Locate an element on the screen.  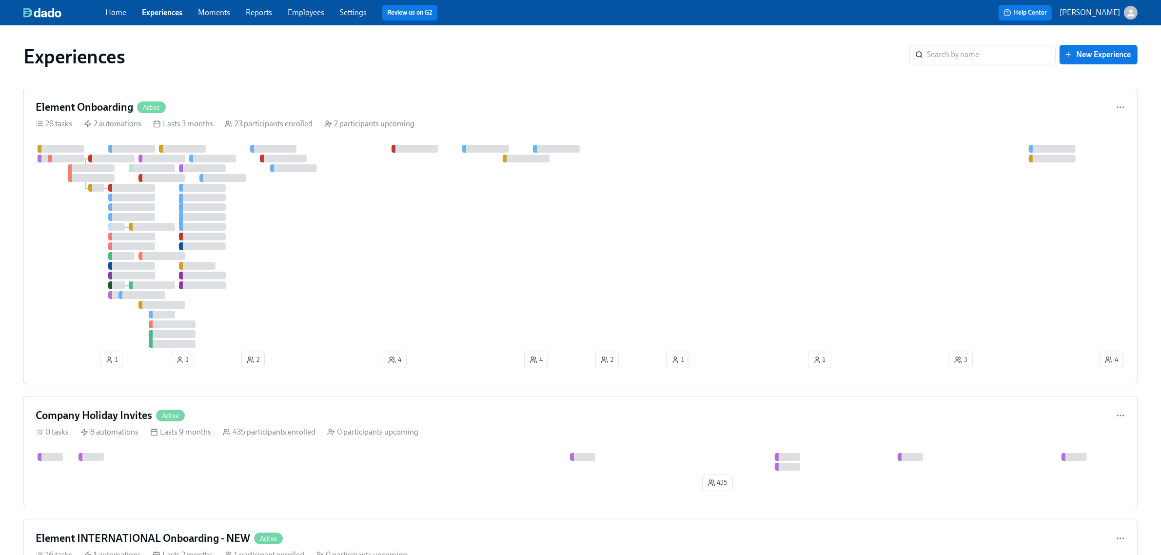
h4: Element INTERNATIONAL Onboarding - NEW is located at coordinates (143, 538).